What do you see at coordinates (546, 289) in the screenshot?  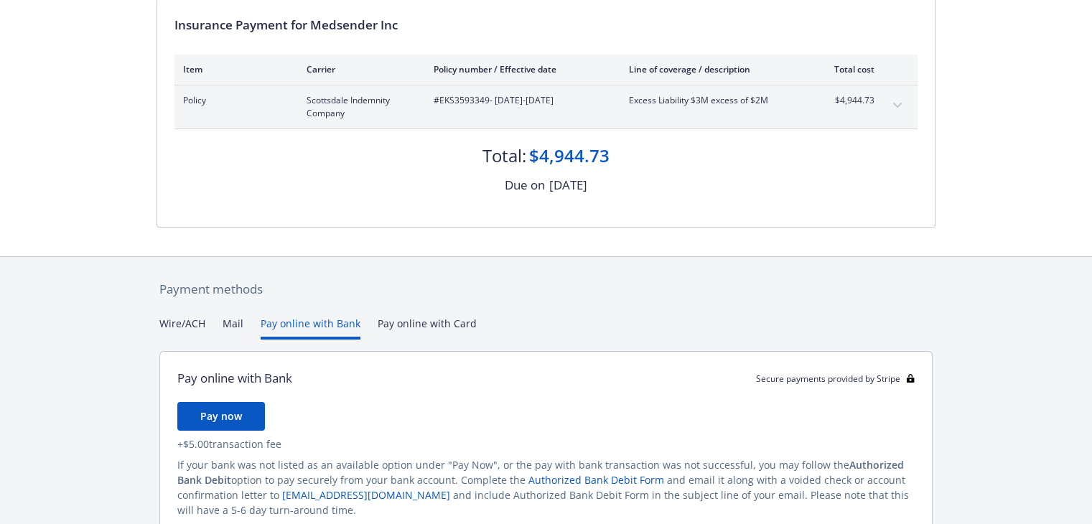 I see `div: Payment methods` at bounding box center [546, 289].